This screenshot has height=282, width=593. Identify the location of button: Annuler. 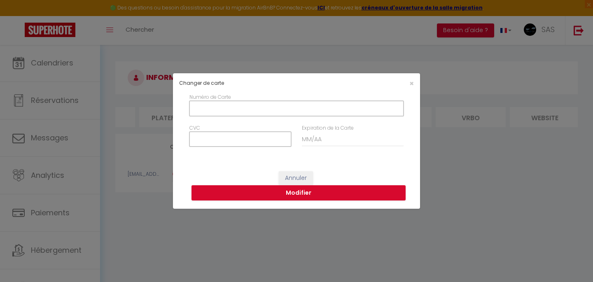
(296, 178).